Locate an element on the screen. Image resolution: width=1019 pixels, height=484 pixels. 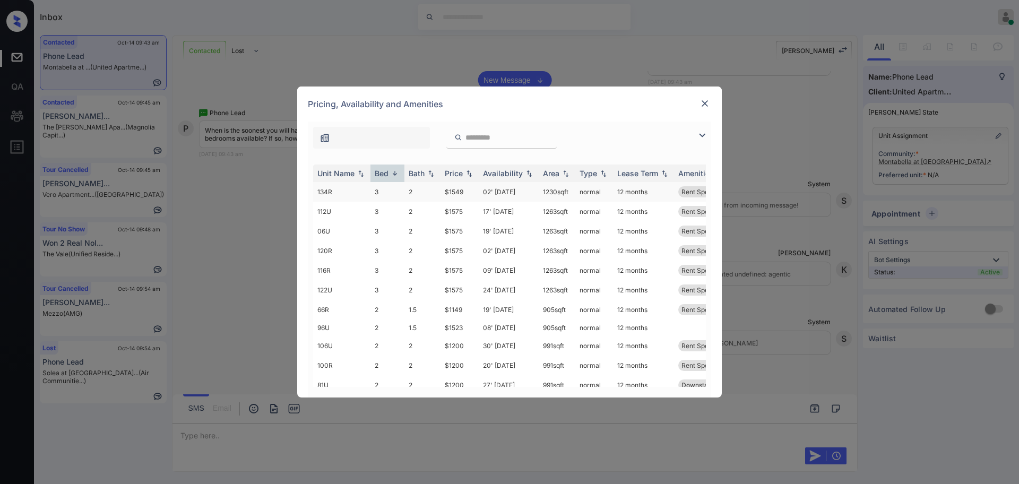
td: 106U is located at coordinates (342, 345).